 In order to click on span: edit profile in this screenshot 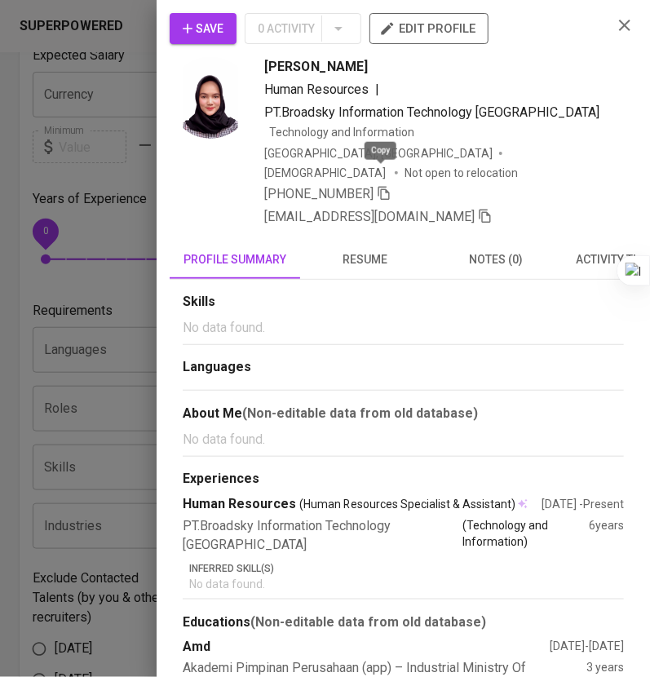, I will do `click(429, 29)`.